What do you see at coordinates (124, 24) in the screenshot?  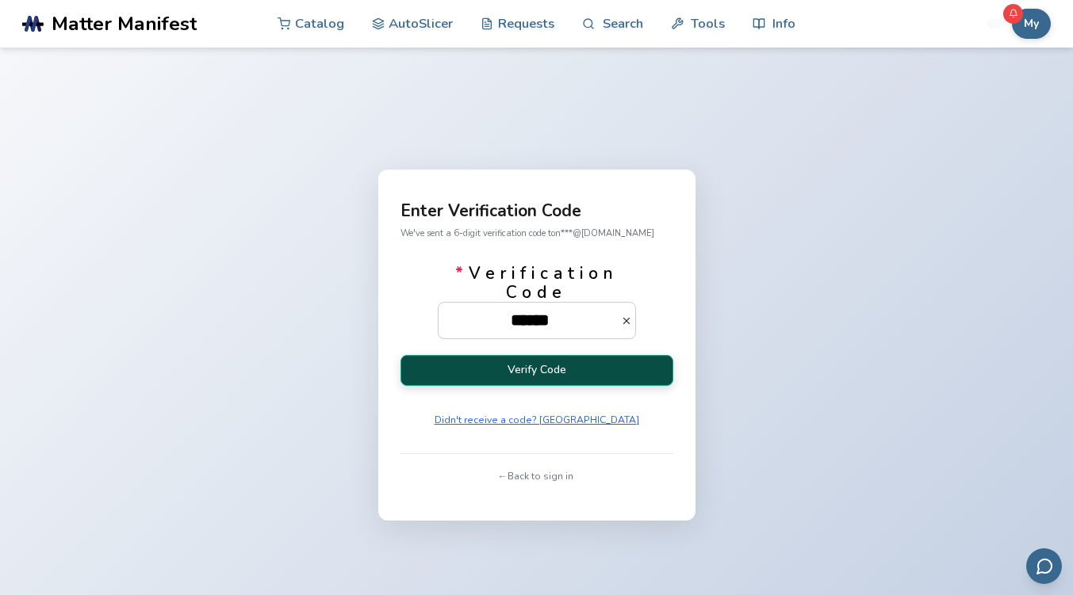 I see `span: Matter Manifest` at bounding box center [124, 24].